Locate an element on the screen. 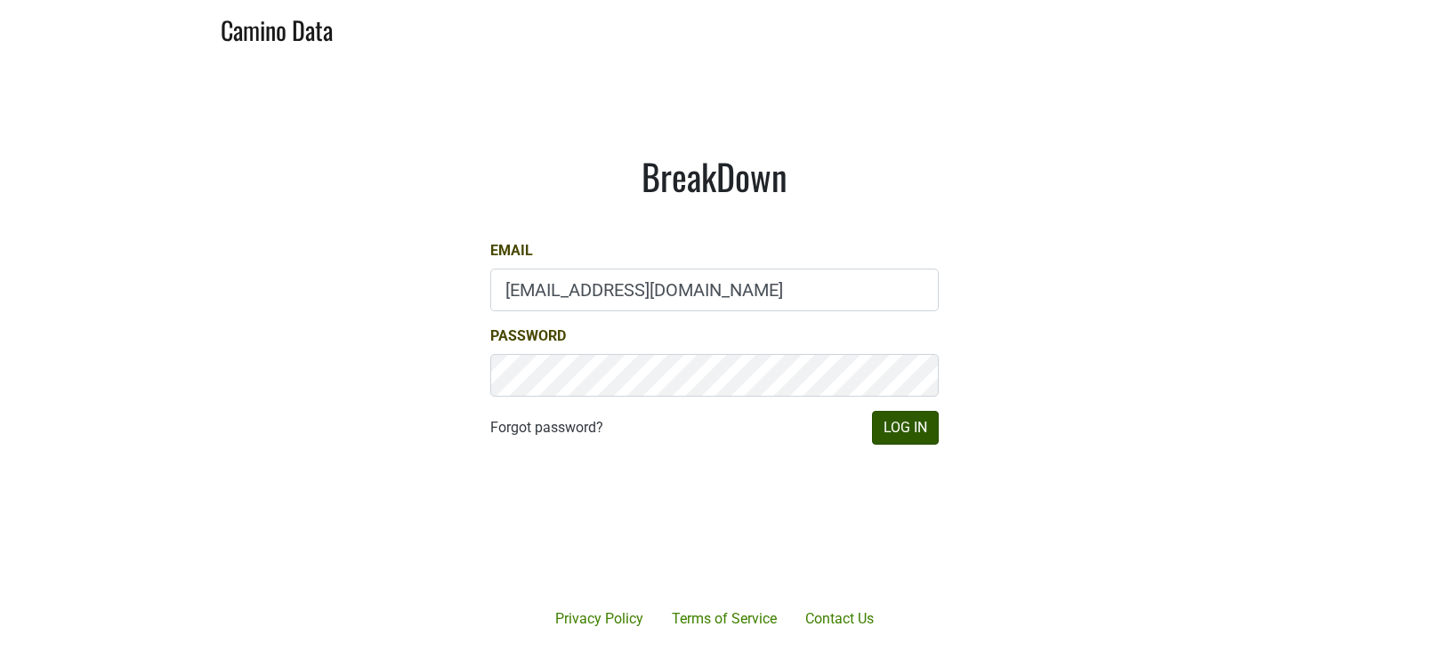 This screenshot has width=1429, height=651. label: Email is located at coordinates (512, 251).